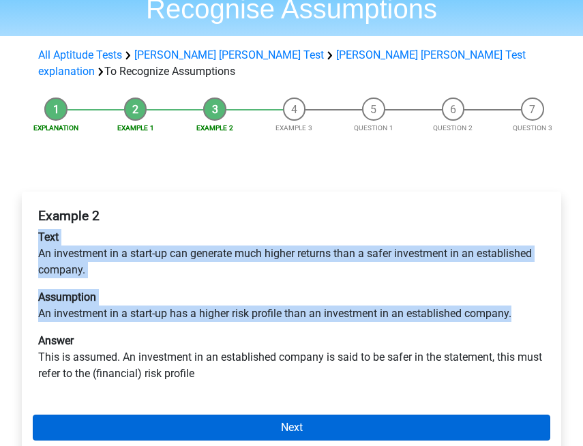 The image size is (583, 446). I want to click on a: All Aptitude Tests, so click(80, 55).